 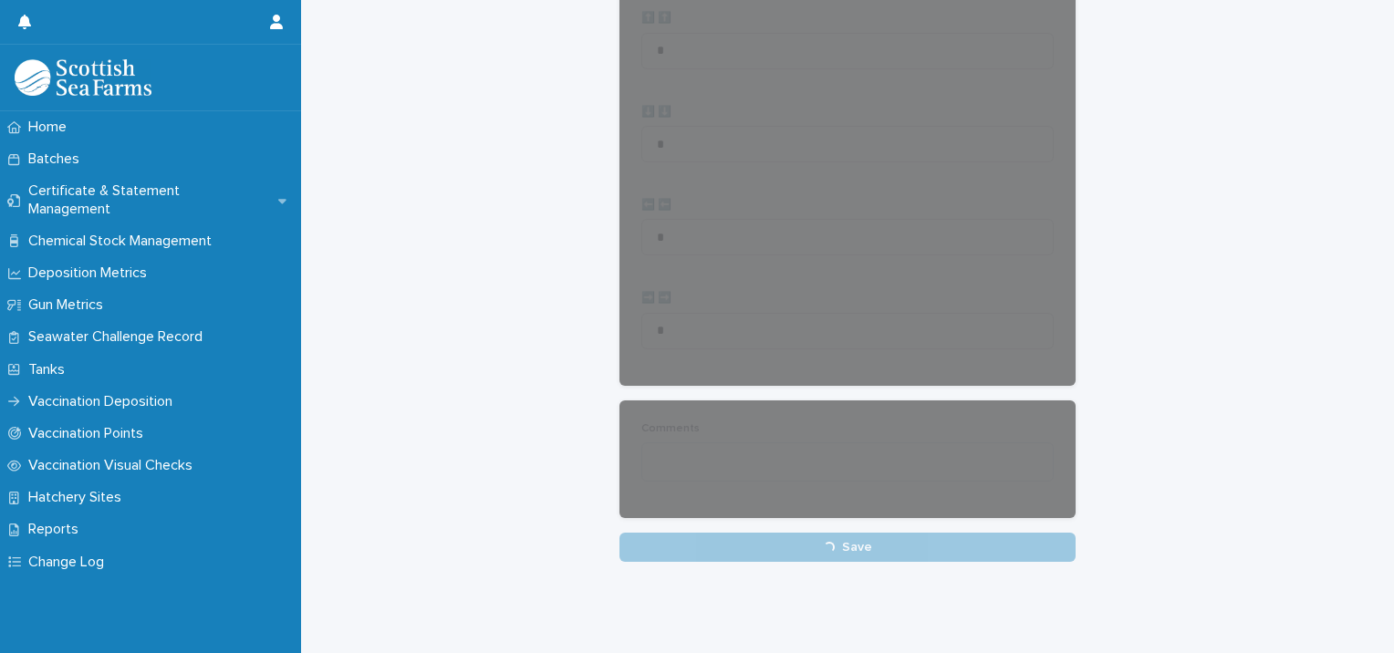 I want to click on p: Gun Metrics, so click(x=69, y=305).